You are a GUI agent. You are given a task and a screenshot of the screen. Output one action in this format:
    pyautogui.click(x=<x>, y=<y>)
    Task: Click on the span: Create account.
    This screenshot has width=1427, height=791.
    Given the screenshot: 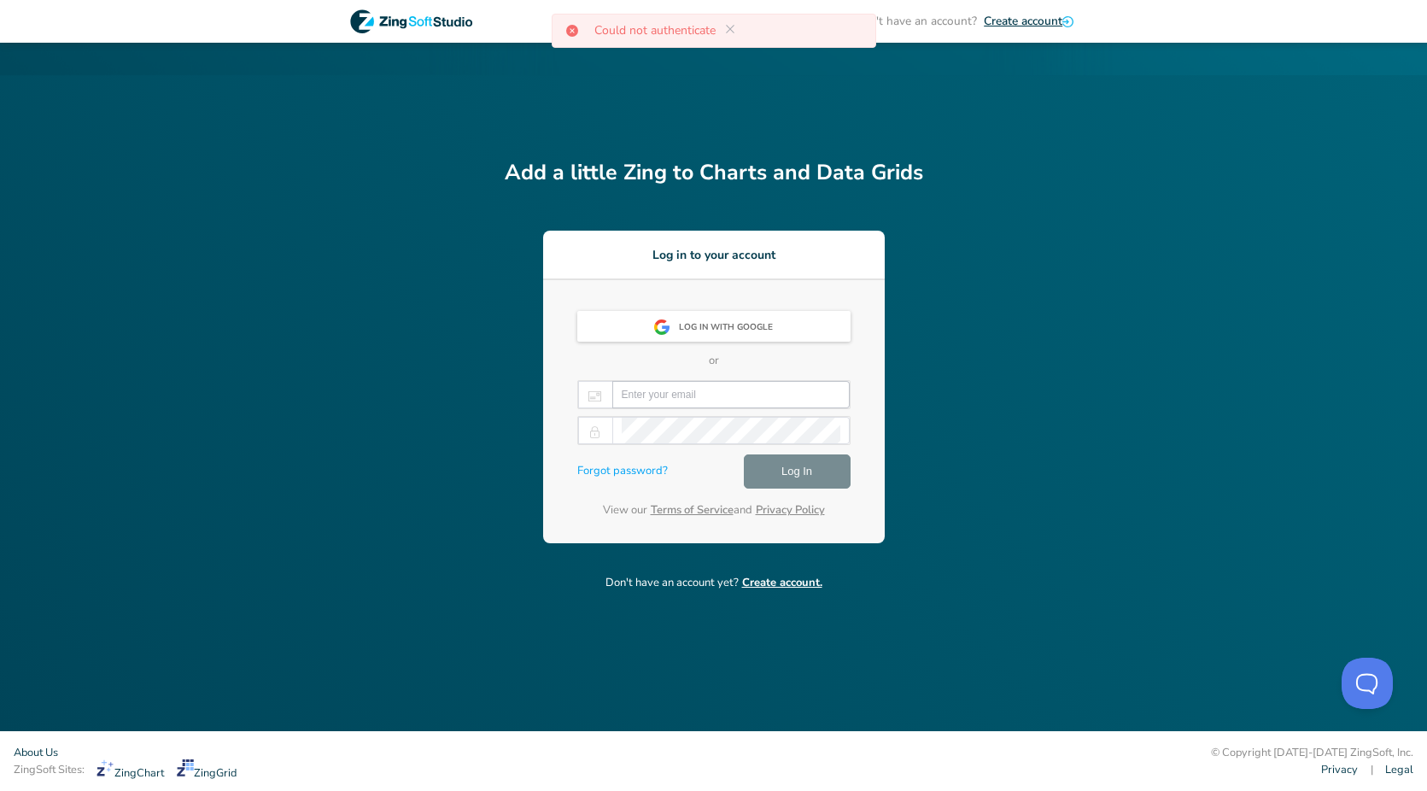 What is the action you would take?
    pyautogui.click(x=782, y=582)
    